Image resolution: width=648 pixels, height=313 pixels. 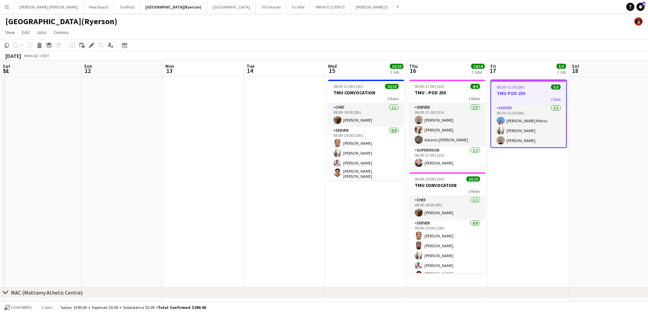 I want to click on span: Fri, so click(x=493, y=66).